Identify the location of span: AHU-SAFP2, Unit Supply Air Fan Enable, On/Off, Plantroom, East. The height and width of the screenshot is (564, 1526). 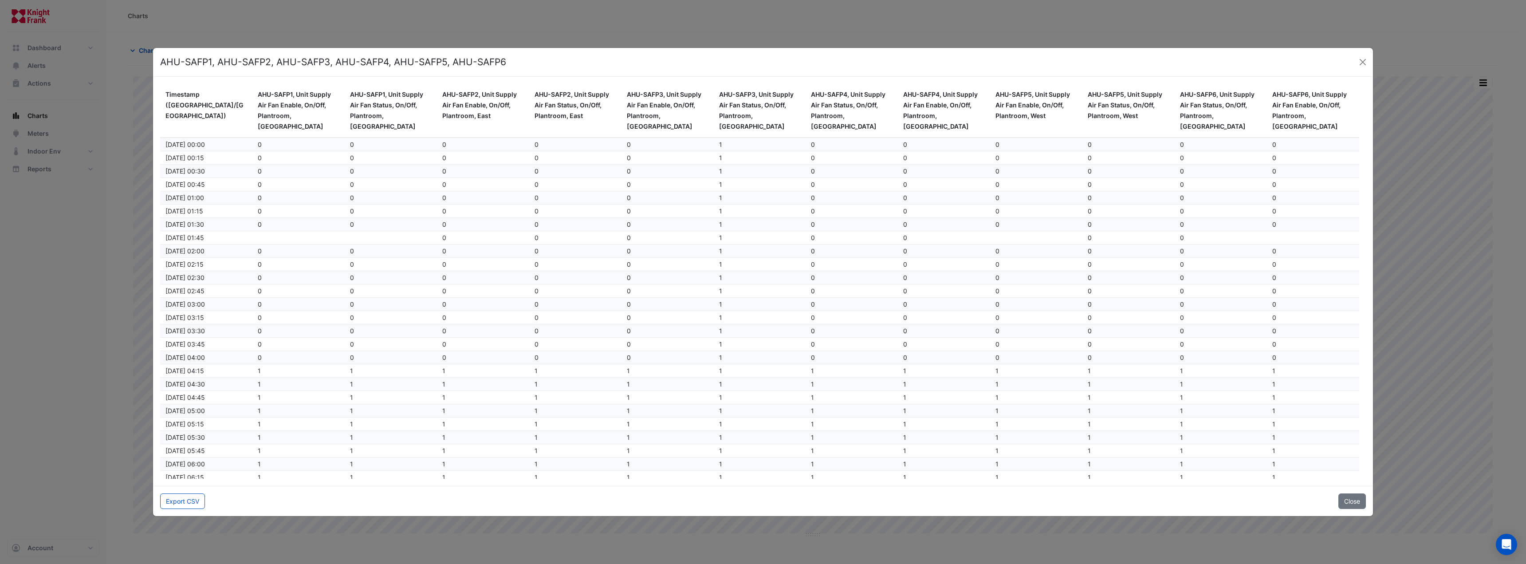
(480, 105).